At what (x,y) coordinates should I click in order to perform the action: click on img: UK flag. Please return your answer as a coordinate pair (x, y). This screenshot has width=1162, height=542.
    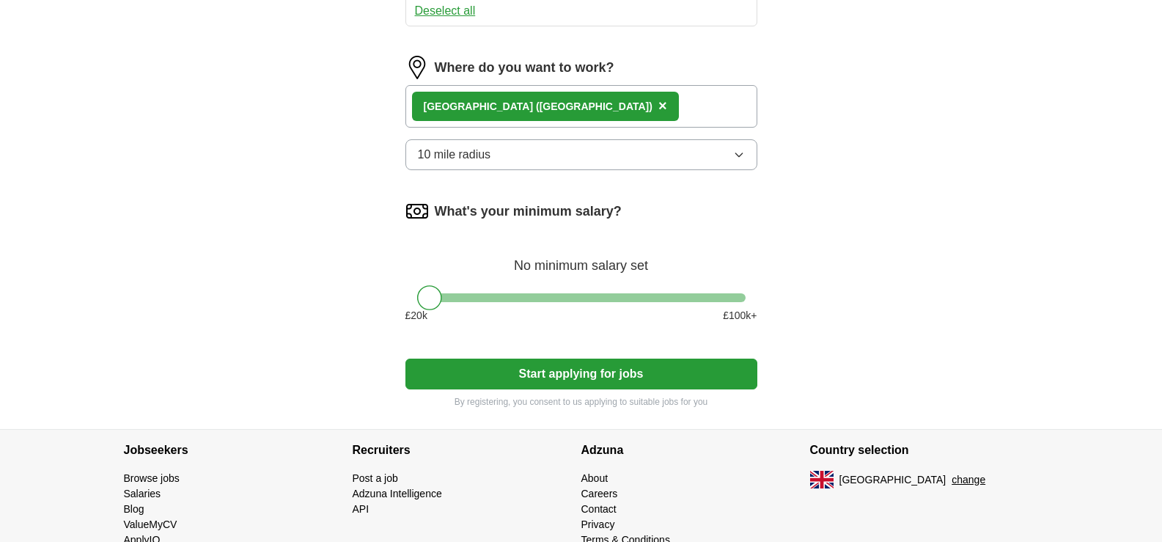
    Looking at the image, I should click on (822, 480).